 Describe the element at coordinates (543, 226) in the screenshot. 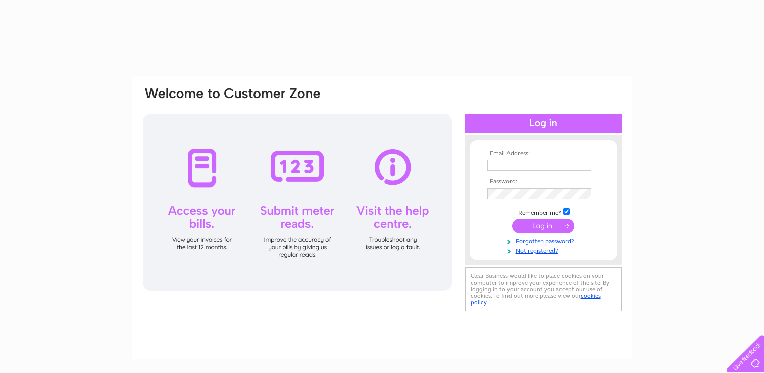

I see `input: Submit` at that location.